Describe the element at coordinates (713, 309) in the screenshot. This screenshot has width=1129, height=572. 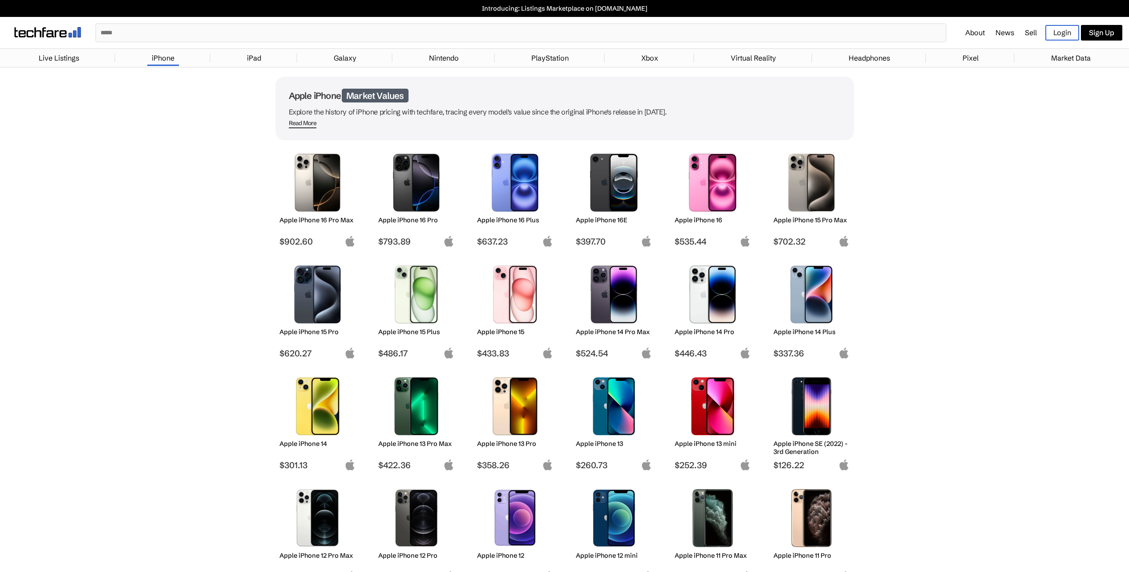
I see `a: iPhone 14 Pro Apple iPhone 14 Pro $446.43 apple-logo` at that location.